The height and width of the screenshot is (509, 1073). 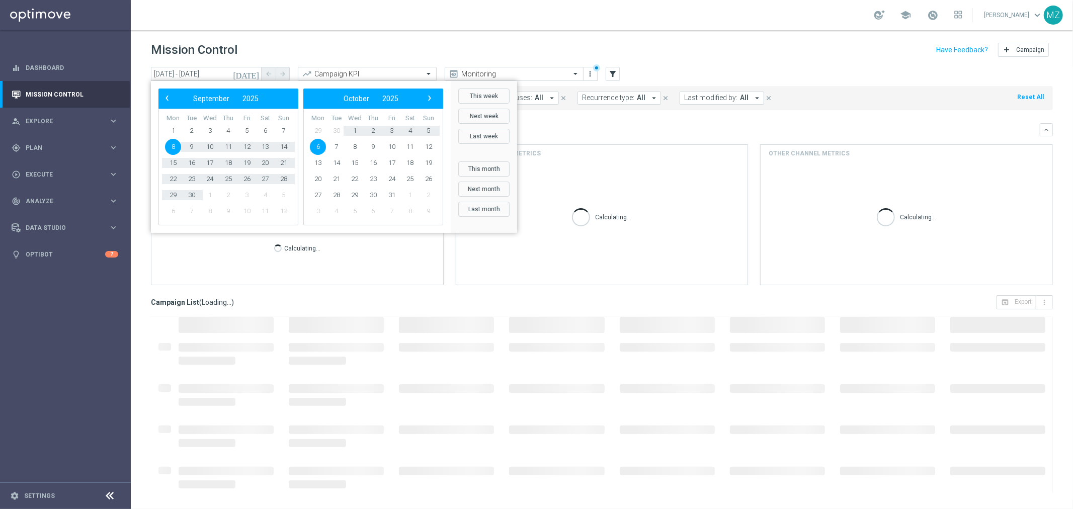 I want to click on button: track_changes Analyze keyboard_arrow_right, so click(x=65, y=201).